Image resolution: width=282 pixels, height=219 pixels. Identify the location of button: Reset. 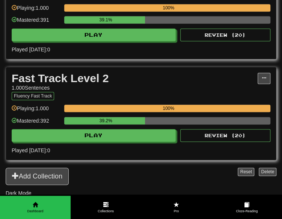
(245, 172).